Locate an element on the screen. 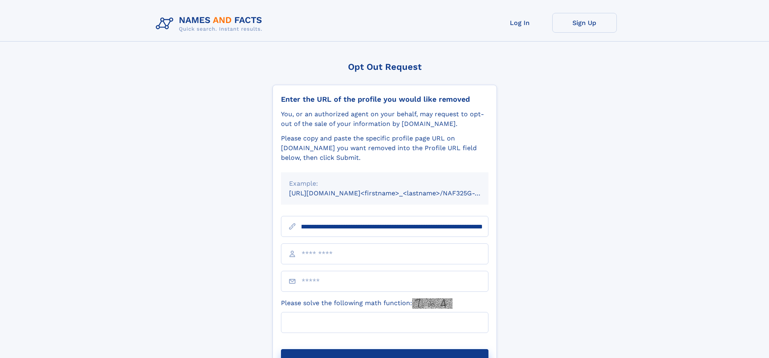  div: Opt Out Request is located at coordinates (384, 67).